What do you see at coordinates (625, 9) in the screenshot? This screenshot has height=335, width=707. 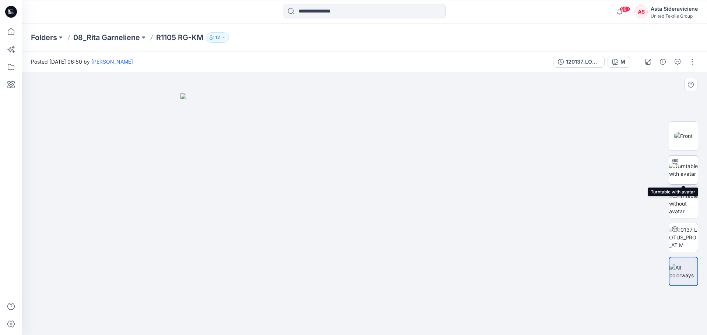 I see `span: 99+` at bounding box center [625, 9].